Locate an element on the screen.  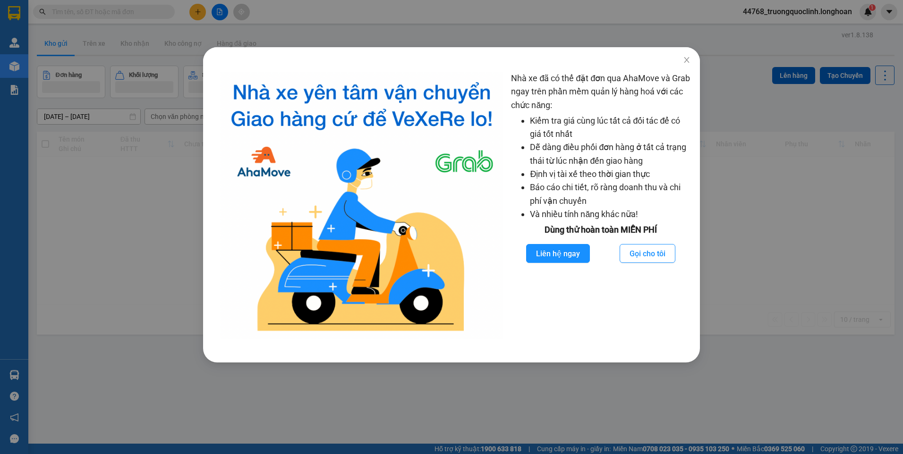
button: Gọi cho tôi is located at coordinates (648, 254).